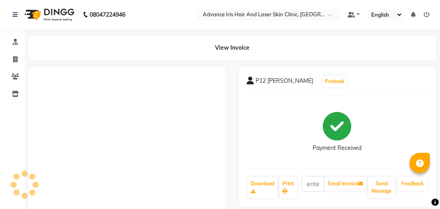  Describe the element at coordinates (232, 48) in the screenshot. I see `div: View Invoice` at that location.